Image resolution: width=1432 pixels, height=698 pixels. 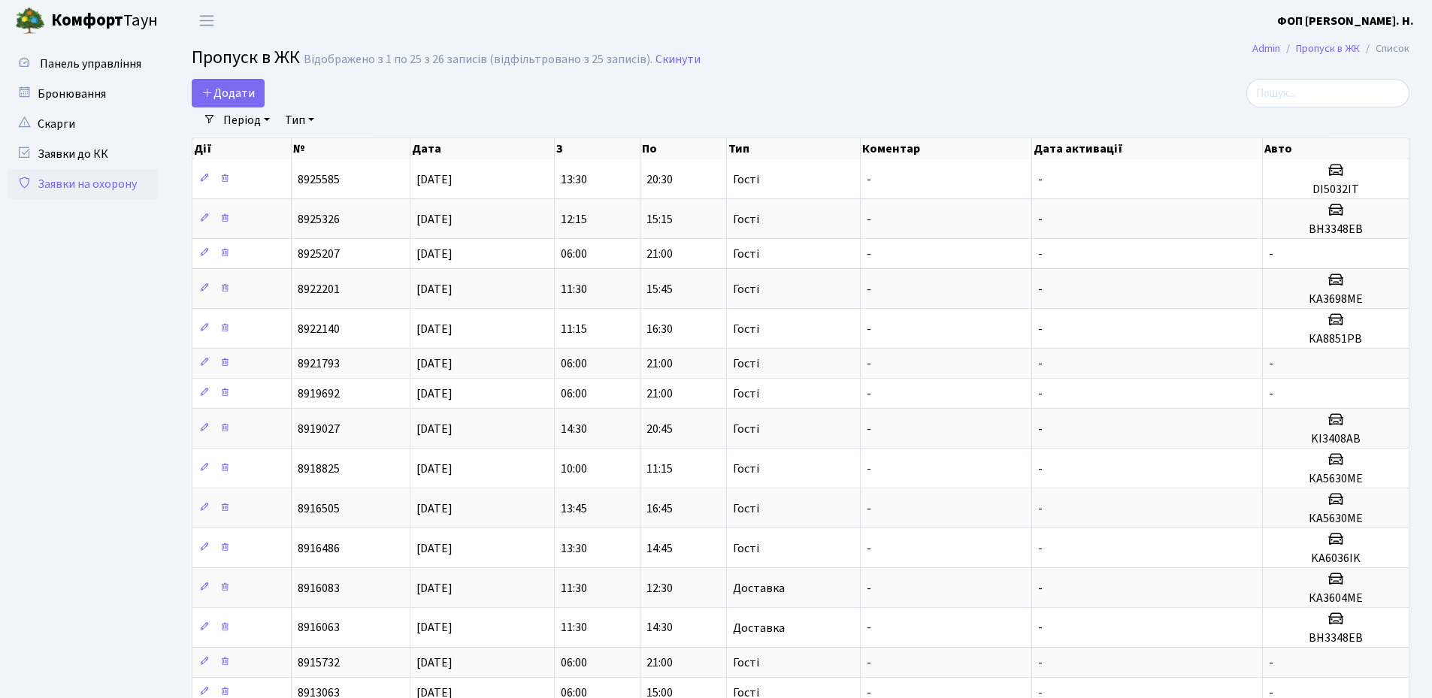 What do you see at coordinates (1147, 149) in the screenshot?
I see `th: Дата активації` at bounding box center [1147, 149].